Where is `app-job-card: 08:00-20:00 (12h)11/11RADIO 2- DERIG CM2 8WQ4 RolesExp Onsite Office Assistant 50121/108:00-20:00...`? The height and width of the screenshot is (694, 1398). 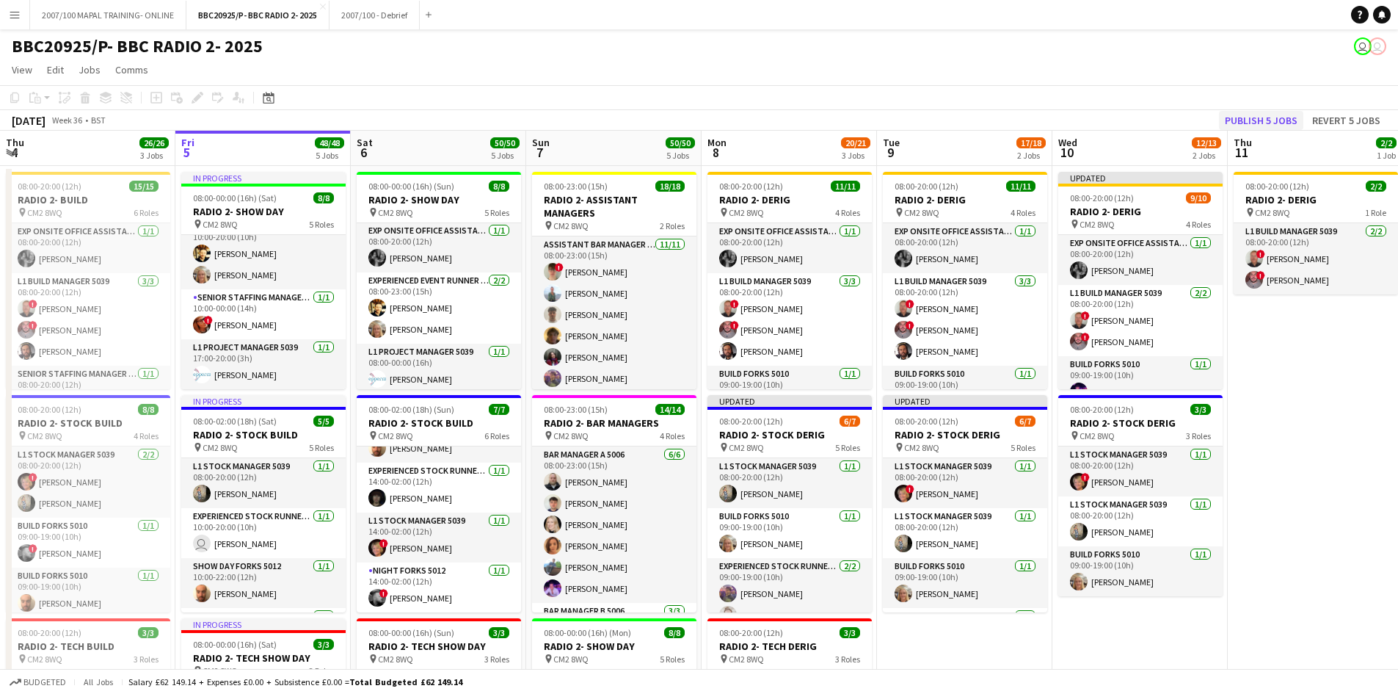 app-job-card: 08:00-20:00 (12h)11/11RADIO 2- DERIG CM2 8WQ4 RolesExp Onsite Office Assistant 50121/108:00-20:00... is located at coordinates (790, 280).